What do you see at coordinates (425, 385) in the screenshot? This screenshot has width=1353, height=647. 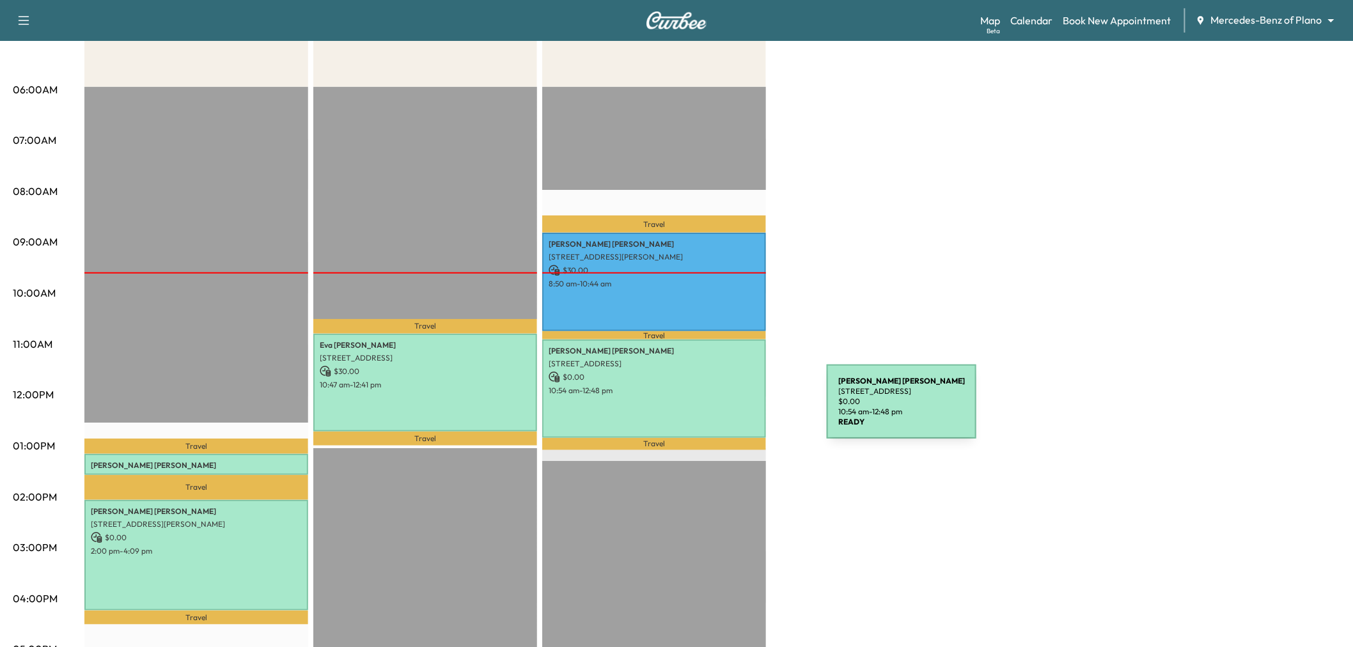 I see `p: 10:47 am - 12:41 pm` at bounding box center [425, 385].